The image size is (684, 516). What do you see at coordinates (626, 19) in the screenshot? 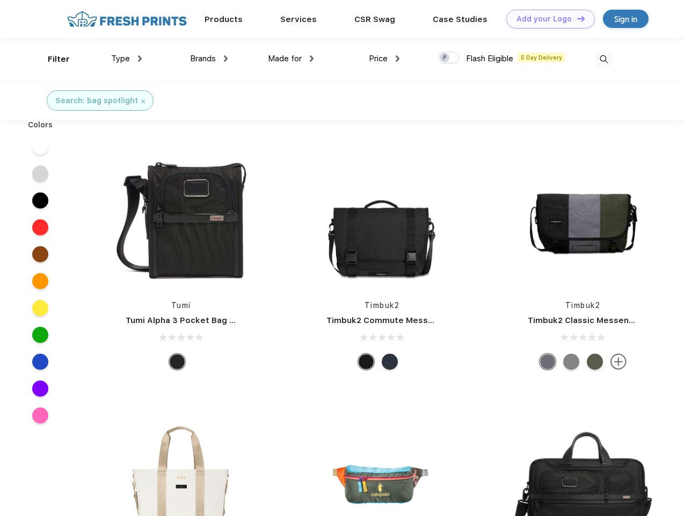
I see `a: Sign in` at bounding box center [626, 19].